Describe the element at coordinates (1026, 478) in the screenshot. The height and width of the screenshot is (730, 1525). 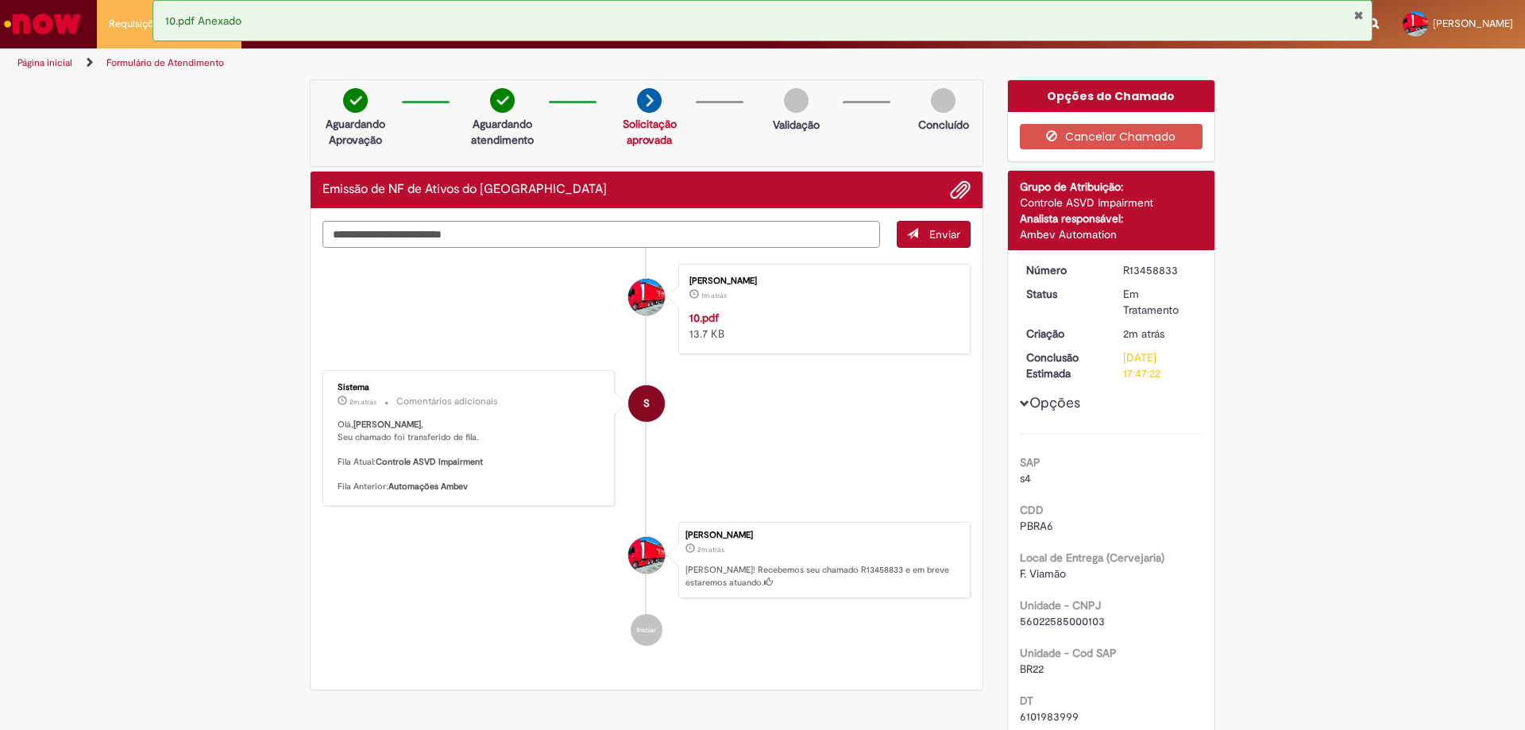
I see `span: s4` at that location.